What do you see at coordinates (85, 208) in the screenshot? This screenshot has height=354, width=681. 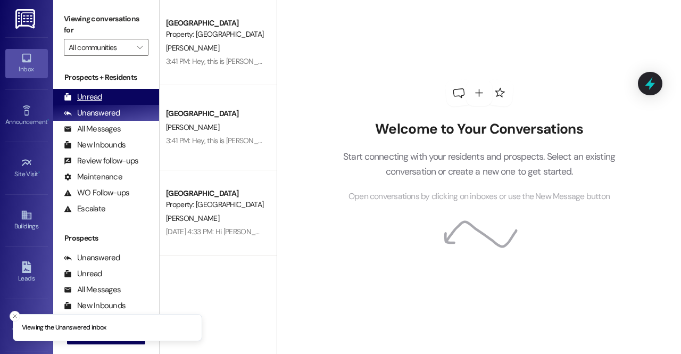 I see `div: Escalate` at bounding box center [85, 208].